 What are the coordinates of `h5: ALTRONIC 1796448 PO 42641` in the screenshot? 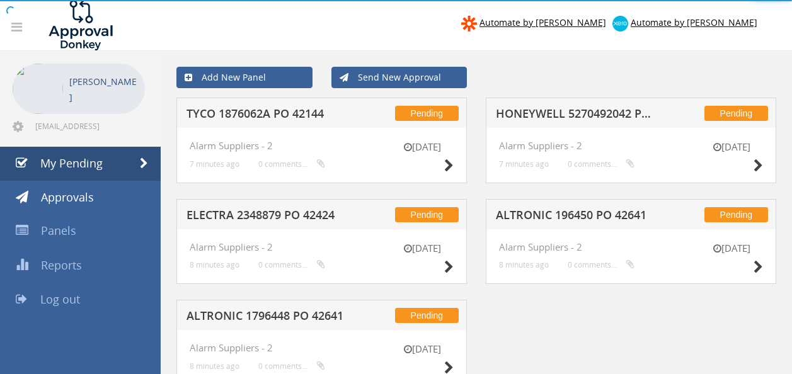 It's located at (267, 317).